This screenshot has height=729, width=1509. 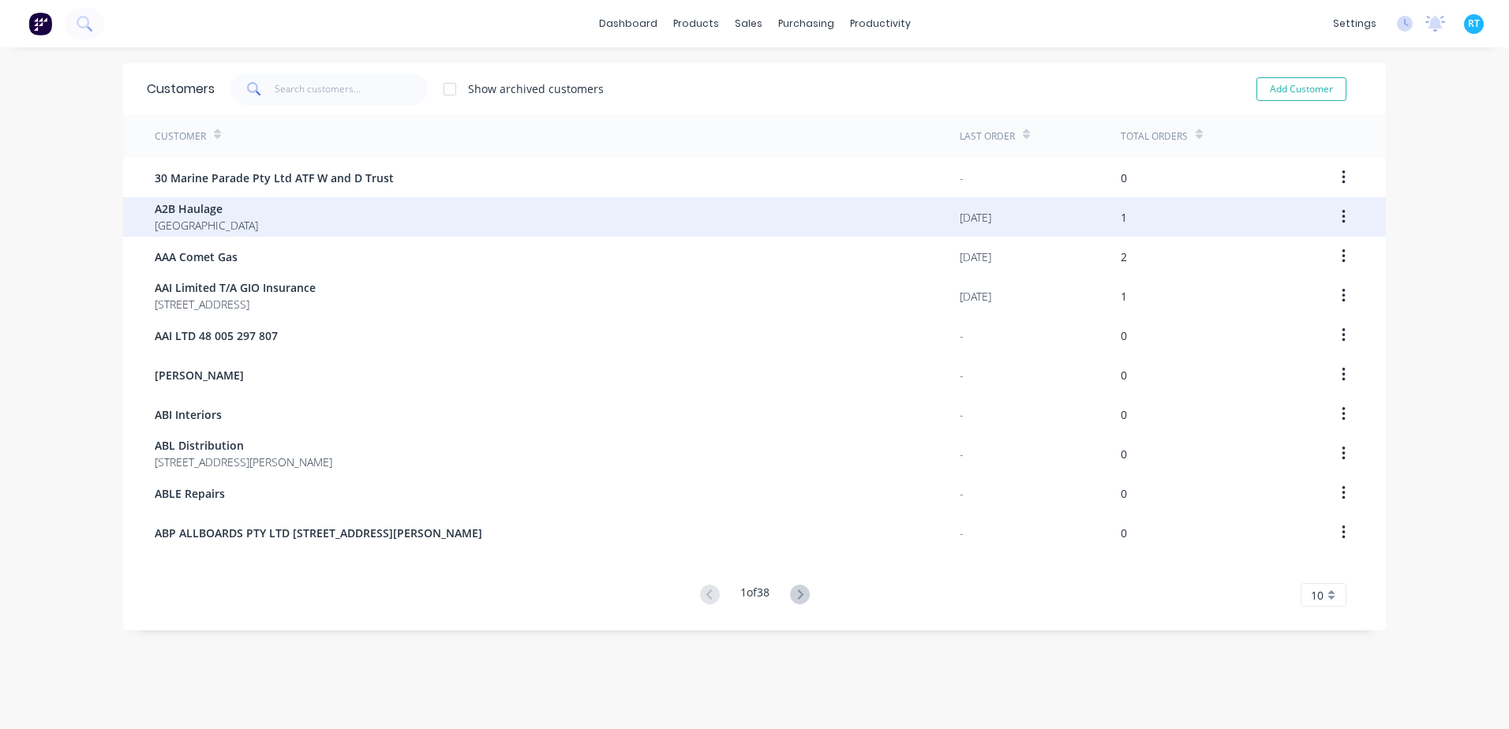 What do you see at coordinates (1473, 24) in the screenshot?
I see `span: RT` at bounding box center [1473, 24].